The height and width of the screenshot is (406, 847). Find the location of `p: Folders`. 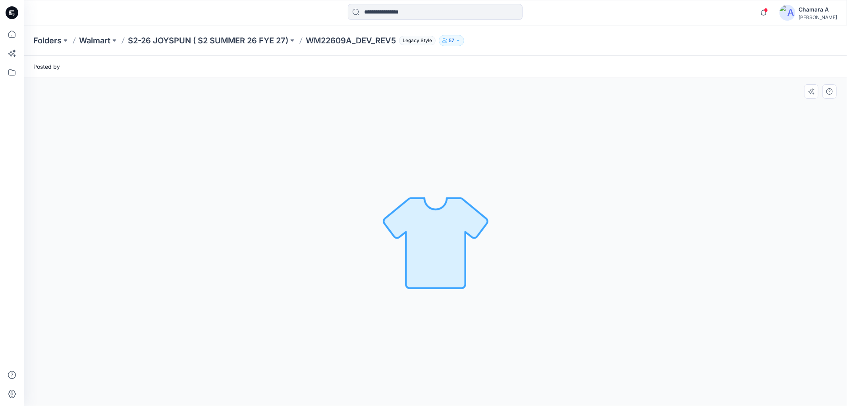

p: Folders is located at coordinates (47, 41).